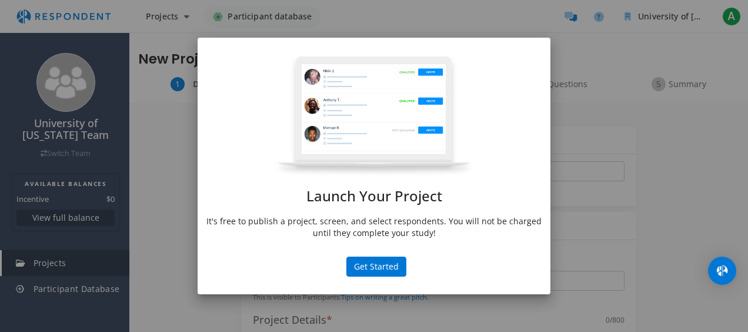 This screenshot has height=332, width=748. What do you see at coordinates (374, 196) in the screenshot?
I see `h1: Launch Your Project` at bounding box center [374, 196].